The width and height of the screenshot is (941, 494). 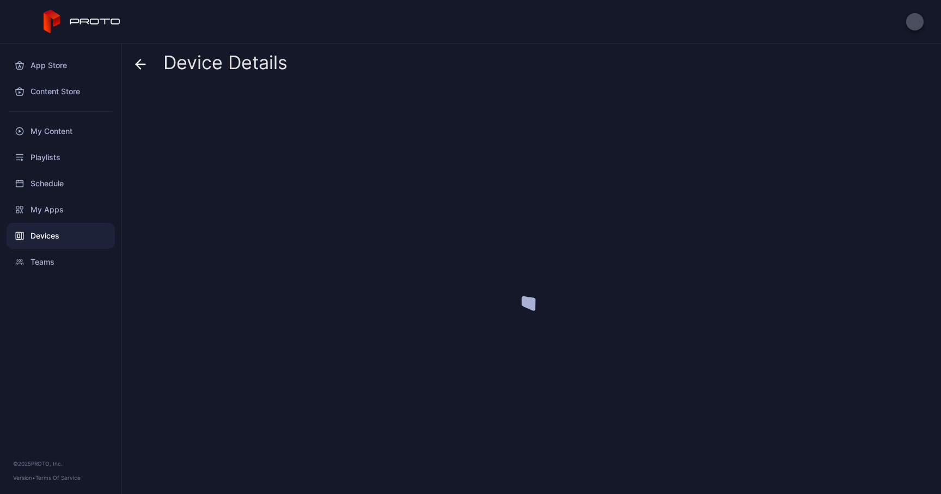 What do you see at coordinates (60, 91) in the screenshot?
I see `a: Content Store` at bounding box center [60, 91].